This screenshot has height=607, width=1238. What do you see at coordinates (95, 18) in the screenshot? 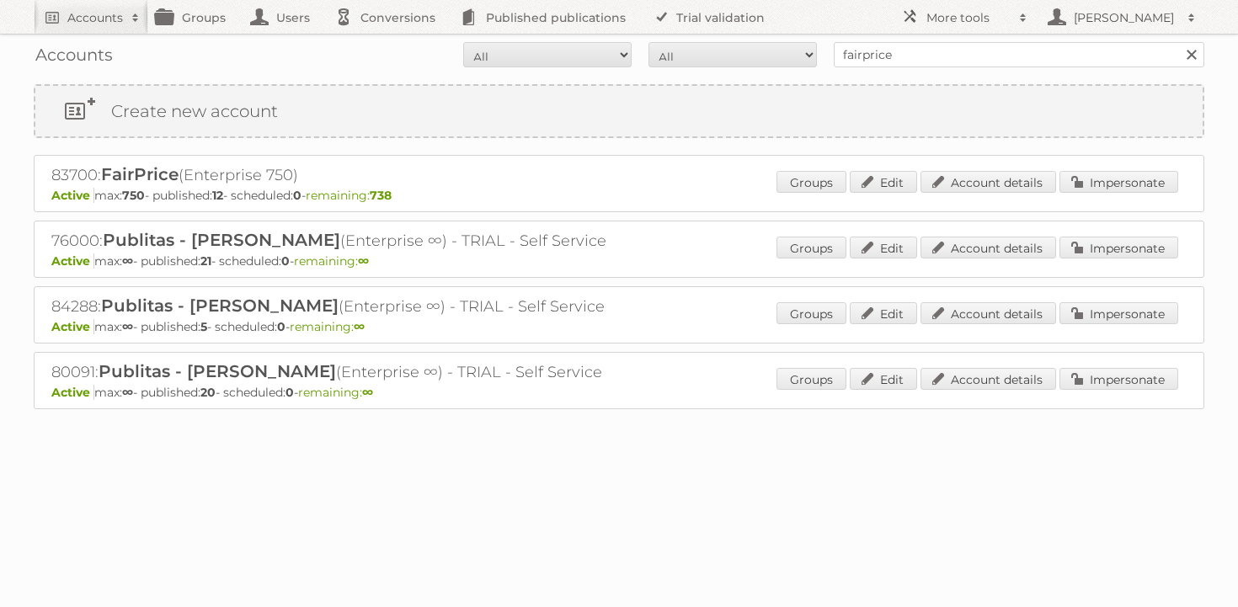
I see `h2: Accounts` at bounding box center [95, 18].